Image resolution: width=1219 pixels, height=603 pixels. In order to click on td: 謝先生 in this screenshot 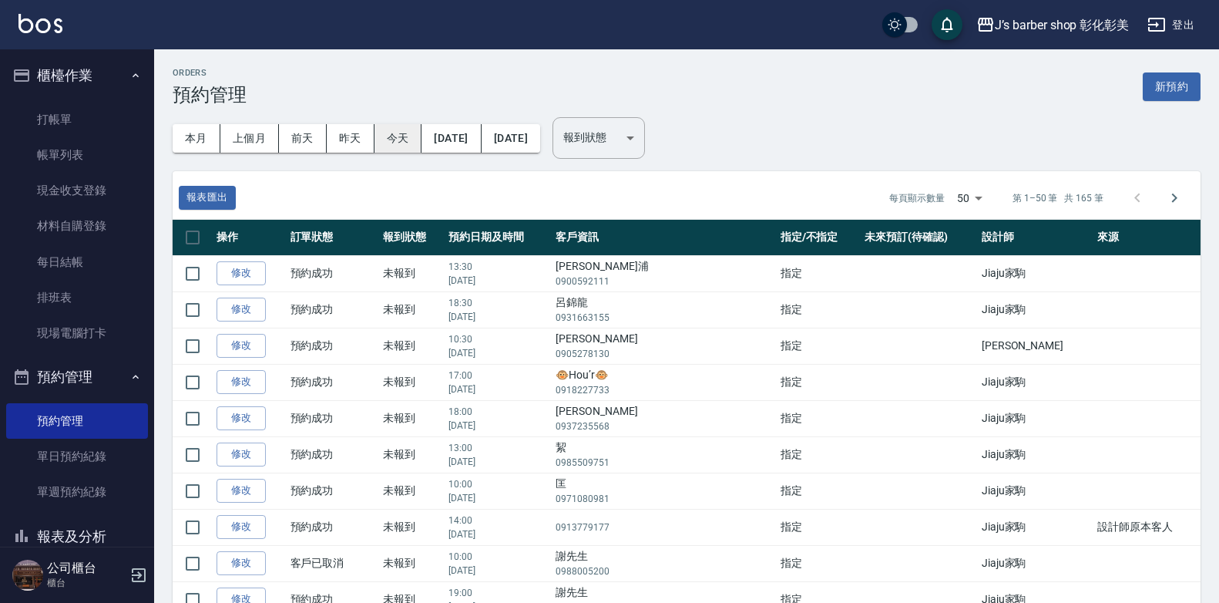, I will do `click(664, 563)`.